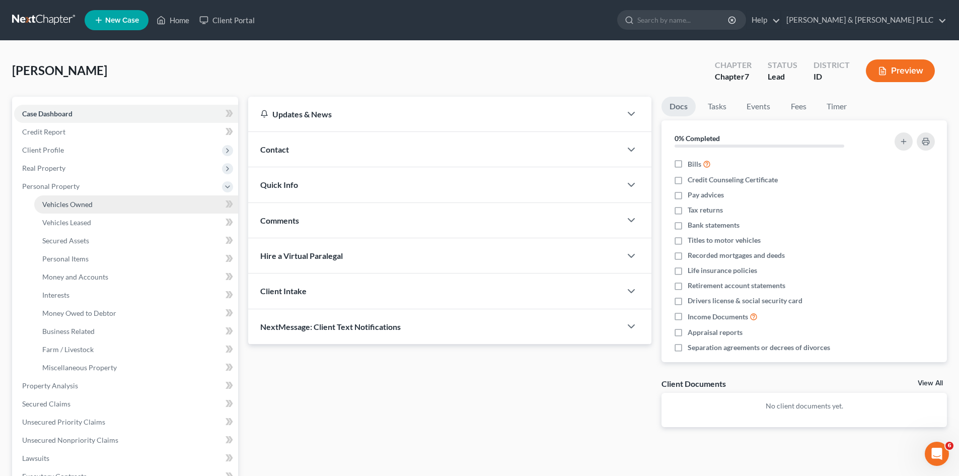 The image size is (959, 476). What do you see at coordinates (706, 195) in the screenshot?
I see `span: Pay advices` at bounding box center [706, 195].